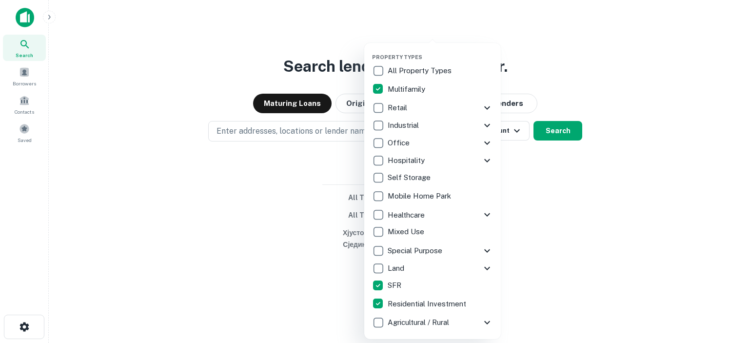  I want to click on p: Office, so click(399, 143).